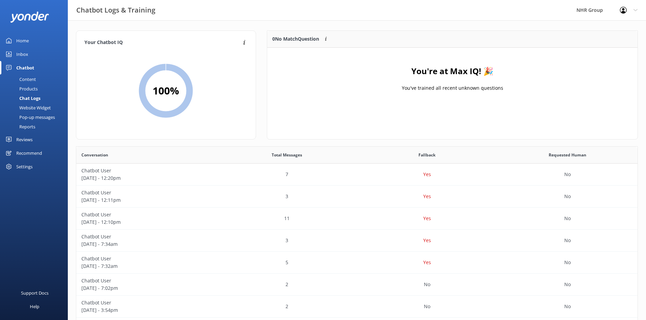  Describe the element at coordinates (24, 167) in the screenshot. I see `div: Settings` at that location.